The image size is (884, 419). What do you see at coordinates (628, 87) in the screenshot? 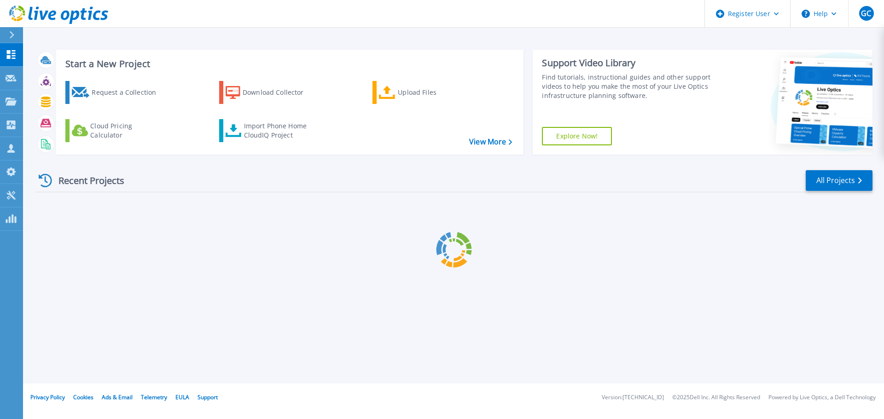
I see `div: Find tutorials, instructional guides and other support videos to help you make the most of your L...` at bounding box center [628, 87].